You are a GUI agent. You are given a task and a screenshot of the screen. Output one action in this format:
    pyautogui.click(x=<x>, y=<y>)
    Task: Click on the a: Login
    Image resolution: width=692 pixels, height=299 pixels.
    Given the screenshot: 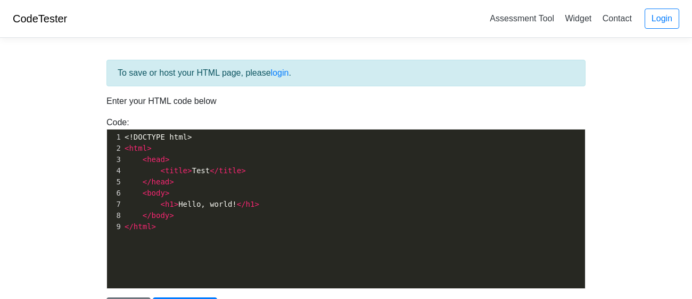 What is the action you would take?
    pyautogui.click(x=662, y=19)
    